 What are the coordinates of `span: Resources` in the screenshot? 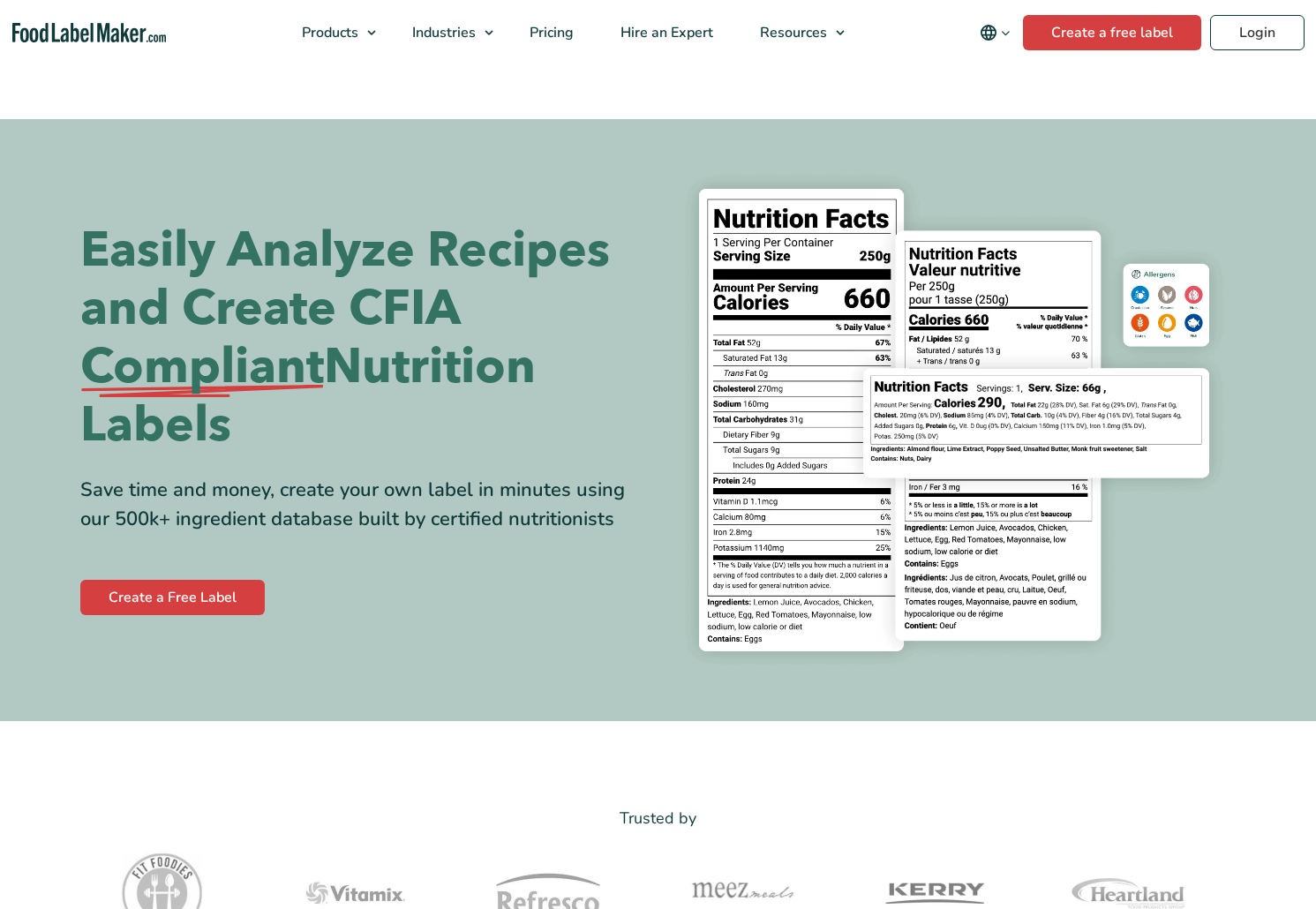 It's located at (792, 33).